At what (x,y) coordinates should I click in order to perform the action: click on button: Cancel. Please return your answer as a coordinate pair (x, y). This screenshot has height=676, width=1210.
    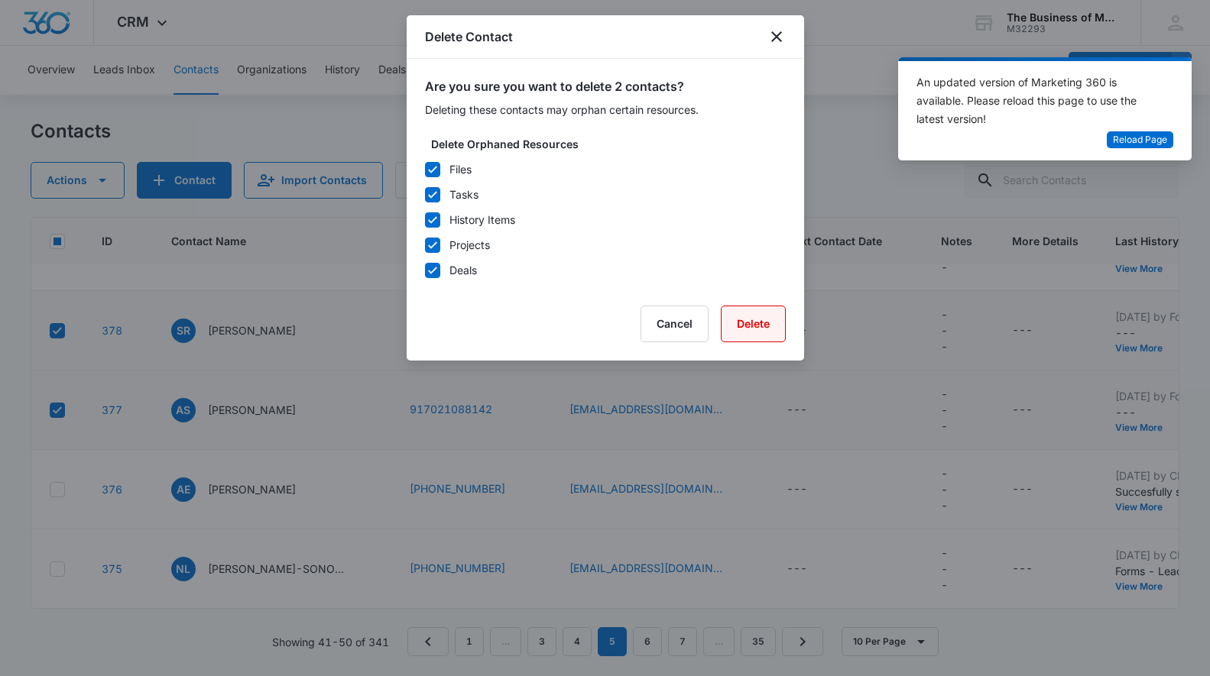
    Looking at the image, I should click on (674, 324).